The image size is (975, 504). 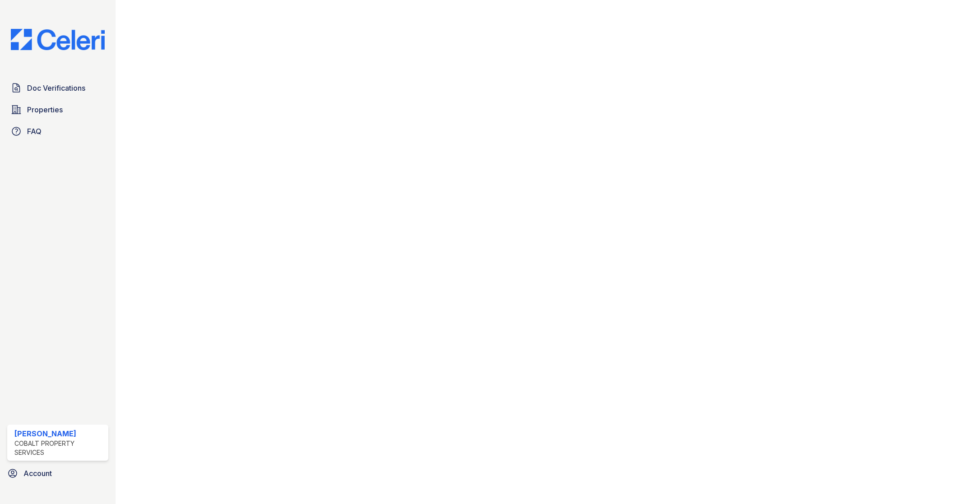 What do you see at coordinates (58, 473) in the screenshot?
I see `a: Account` at bounding box center [58, 473].